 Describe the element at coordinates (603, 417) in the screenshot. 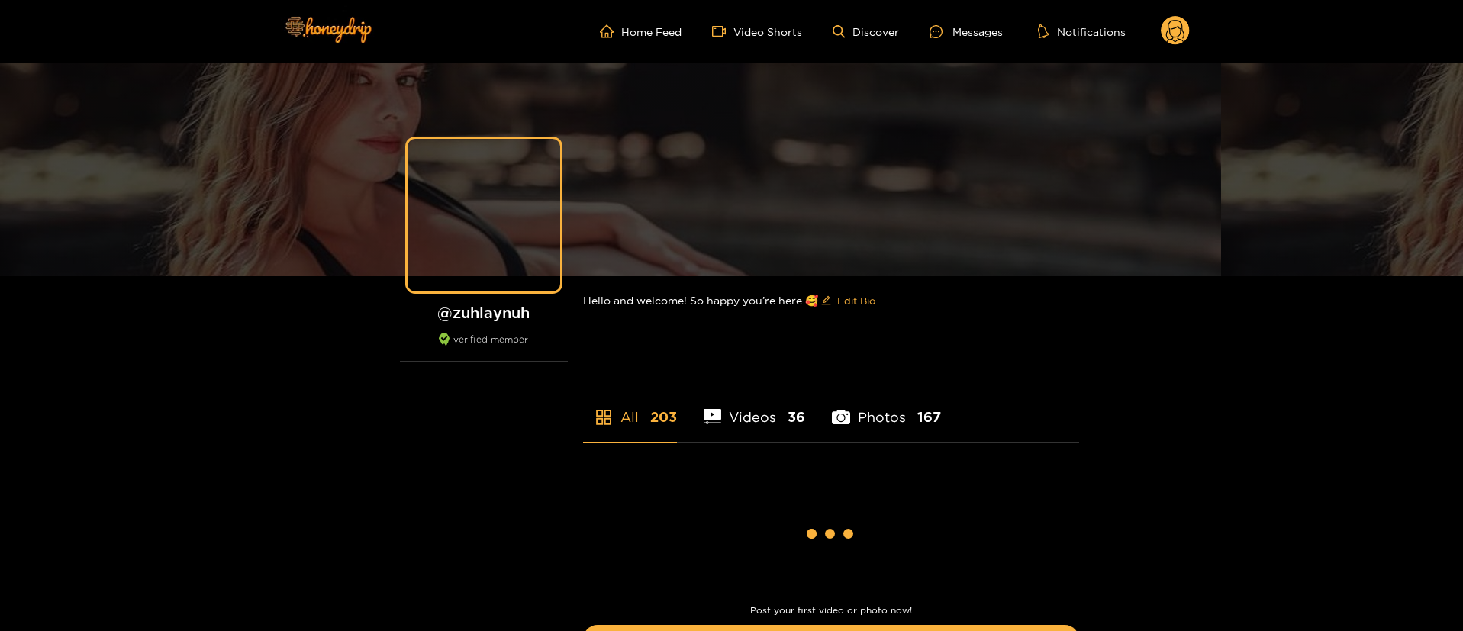

I see `span: appstore` at that location.